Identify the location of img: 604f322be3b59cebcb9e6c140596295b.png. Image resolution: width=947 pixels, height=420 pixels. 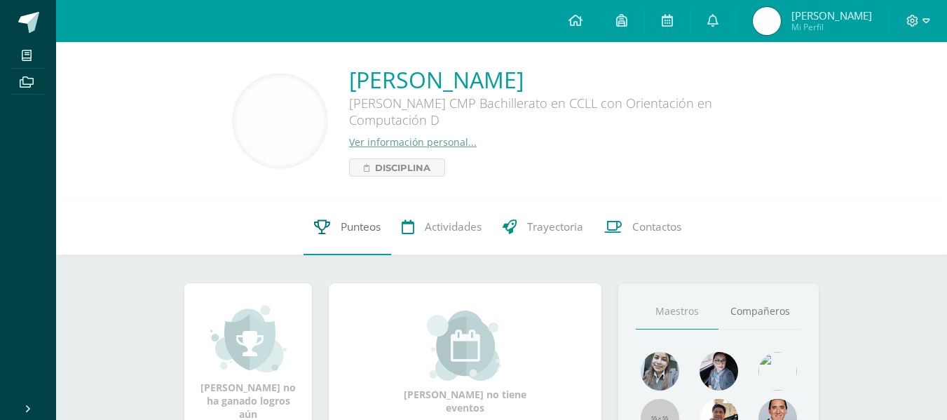
(280, 121).